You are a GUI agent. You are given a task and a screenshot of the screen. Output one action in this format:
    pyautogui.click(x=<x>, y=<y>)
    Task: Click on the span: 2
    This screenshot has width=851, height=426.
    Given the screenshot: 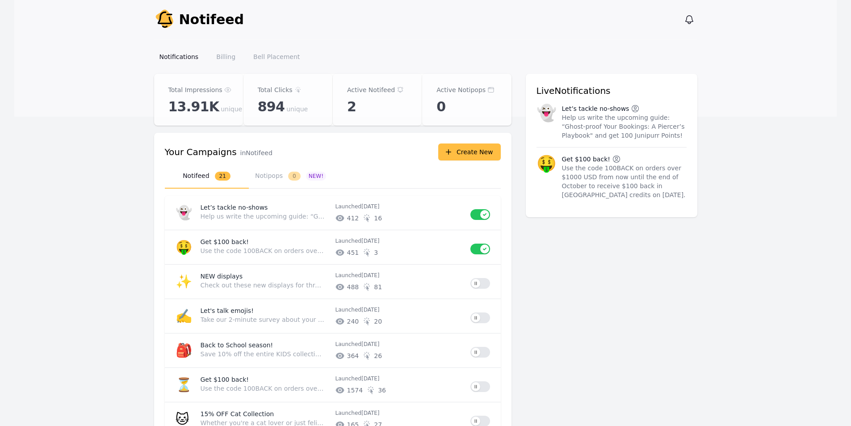 What is the action you would take?
    pyautogui.click(x=352, y=107)
    